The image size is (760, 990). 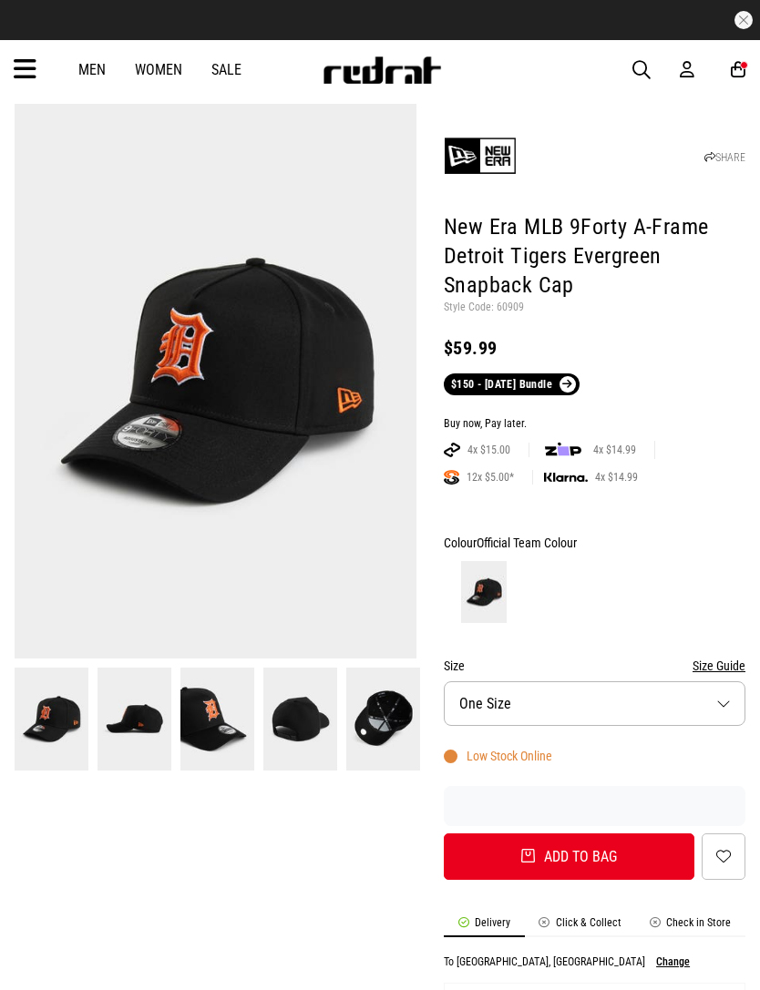 What do you see at coordinates (452, 450) in the screenshot?
I see `img: AFTERPAY` at bounding box center [452, 450].